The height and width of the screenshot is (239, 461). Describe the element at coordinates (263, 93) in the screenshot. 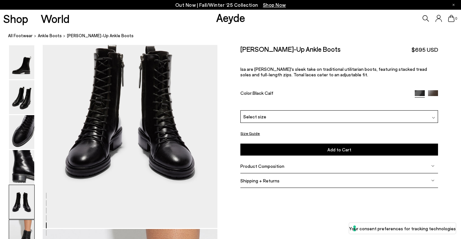

I see `span: Black Calf` at that location.